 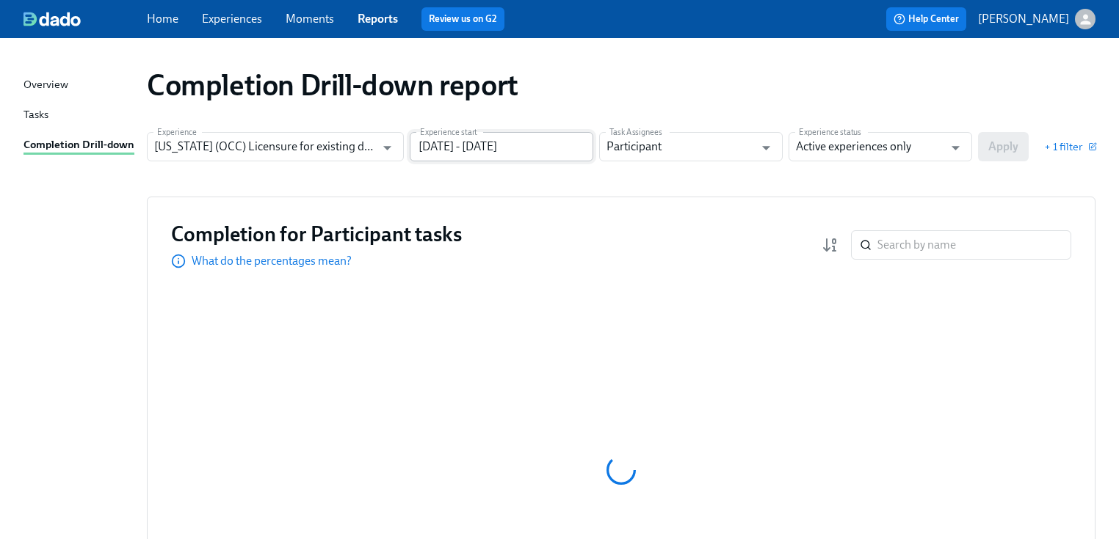 What do you see at coordinates (162, 18) in the screenshot?
I see `a: Home` at bounding box center [162, 18].